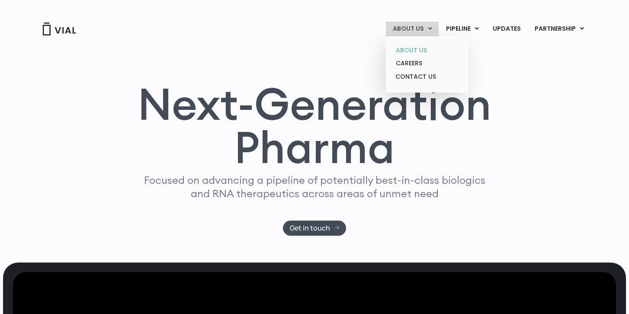  Describe the element at coordinates (59, 29) in the screenshot. I see `img: Vial Logo` at that location.